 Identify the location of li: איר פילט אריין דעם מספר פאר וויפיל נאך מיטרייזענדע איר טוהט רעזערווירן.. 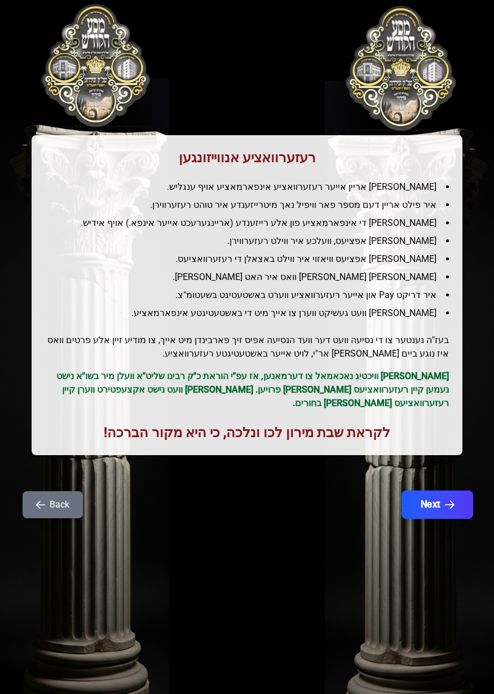
(251, 205).